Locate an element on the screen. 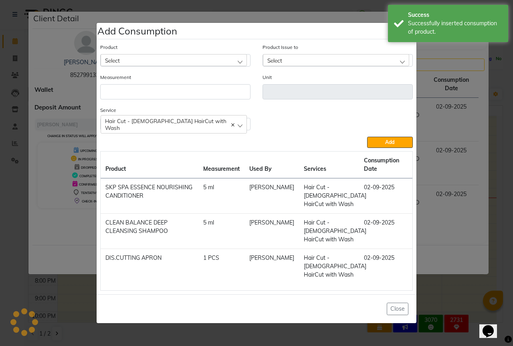 This screenshot has height=346, width=513. label: Service is located at coordinates (108, 110).